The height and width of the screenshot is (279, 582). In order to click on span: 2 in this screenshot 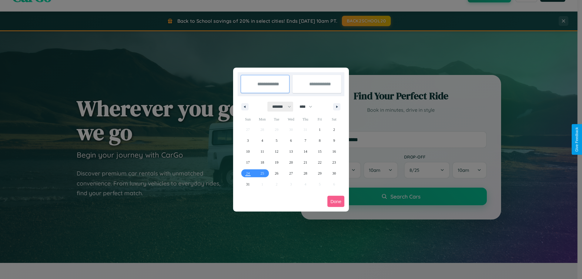, I will do `click(334, 130)`.